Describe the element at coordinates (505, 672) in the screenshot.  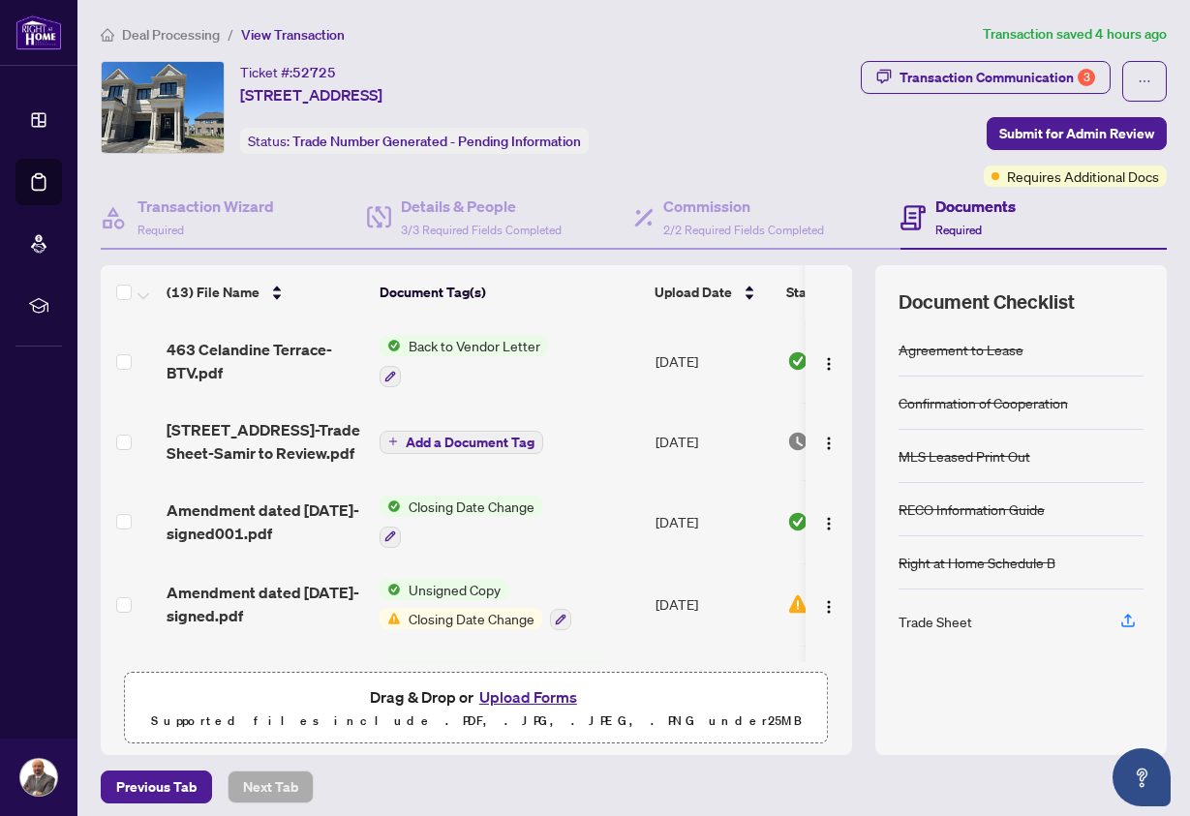
I see `span: Residential Tenancy Agreement` at that location.